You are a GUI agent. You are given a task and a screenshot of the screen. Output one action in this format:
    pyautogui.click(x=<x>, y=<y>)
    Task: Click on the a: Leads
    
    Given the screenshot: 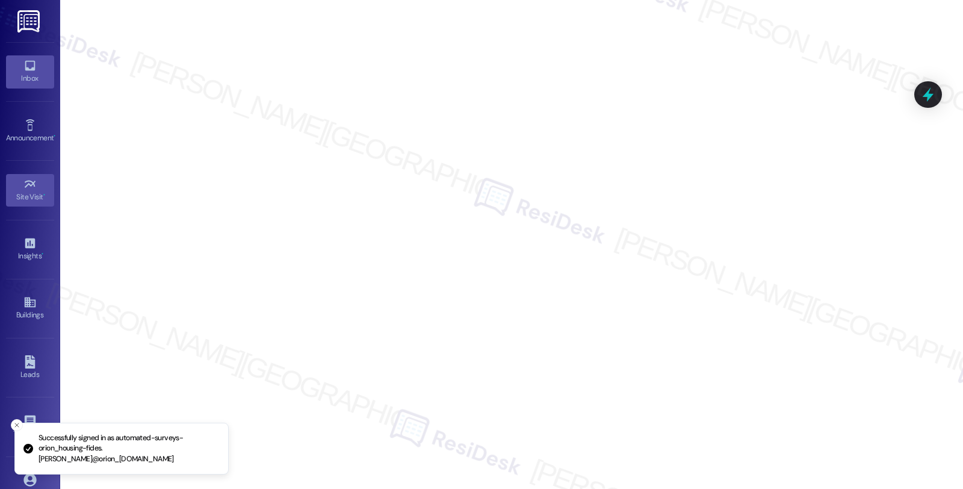 What is the action you would take?
    pyautogui.click(x=30, y=368)
    